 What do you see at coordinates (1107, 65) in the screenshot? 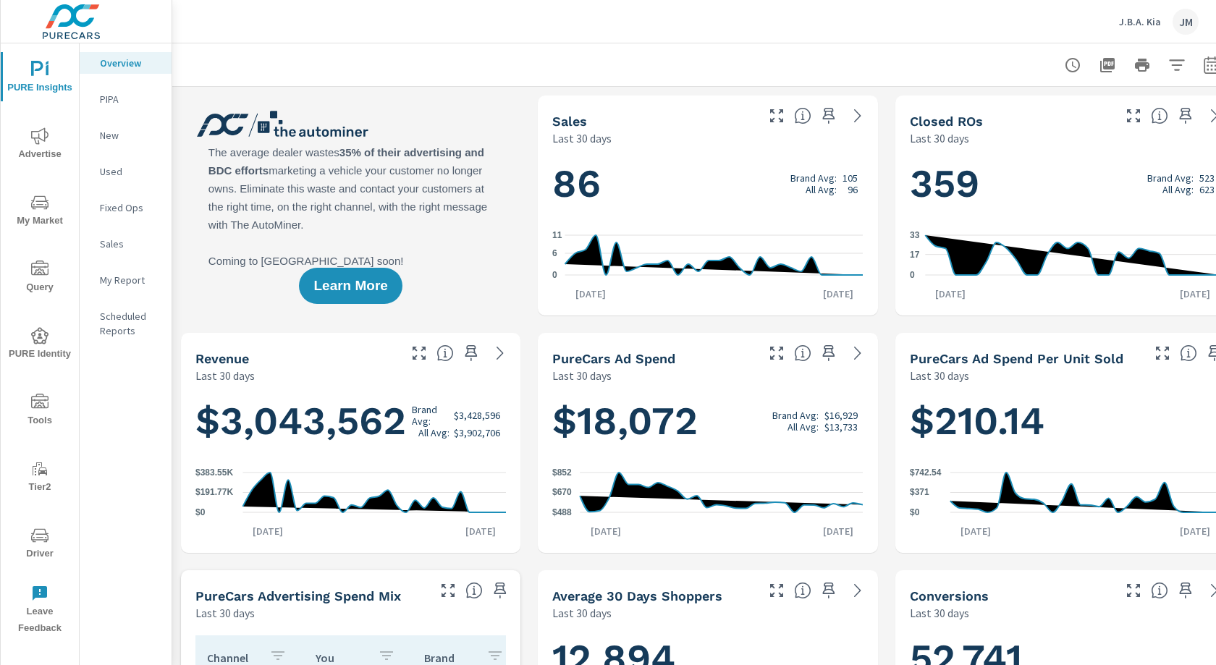
I see `button: "Export Report to PDF"` at bounding box center [1107, 65].